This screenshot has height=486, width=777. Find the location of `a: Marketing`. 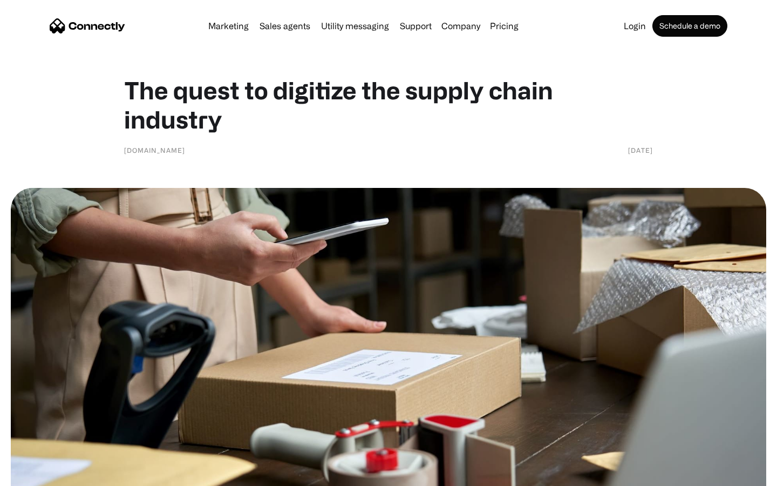

a: Marketing is located at coordinates (228, 26).